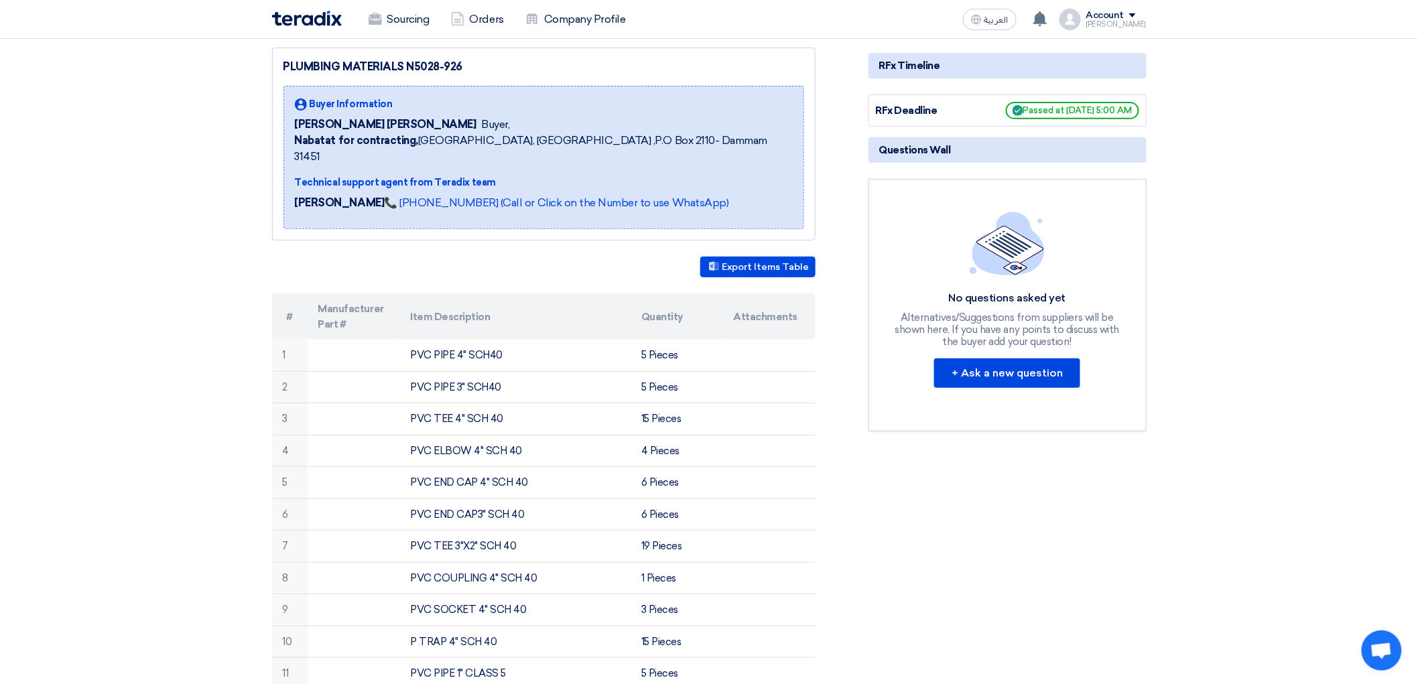 This screenshot has width=1418, height=684. Describe the element at coordinates (1070, 19) in the screenshot. I see `img: profile_test.png` at that location.